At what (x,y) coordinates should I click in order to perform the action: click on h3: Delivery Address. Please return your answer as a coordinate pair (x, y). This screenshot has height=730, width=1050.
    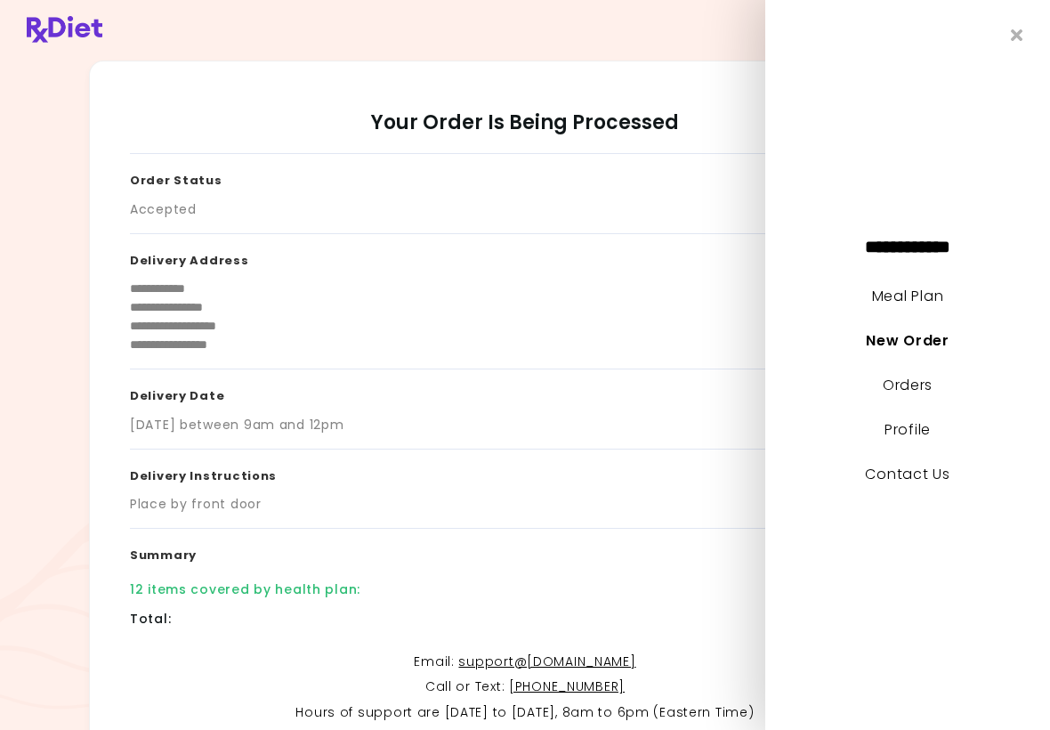
    Looking at the image, I should click on (525, 257).